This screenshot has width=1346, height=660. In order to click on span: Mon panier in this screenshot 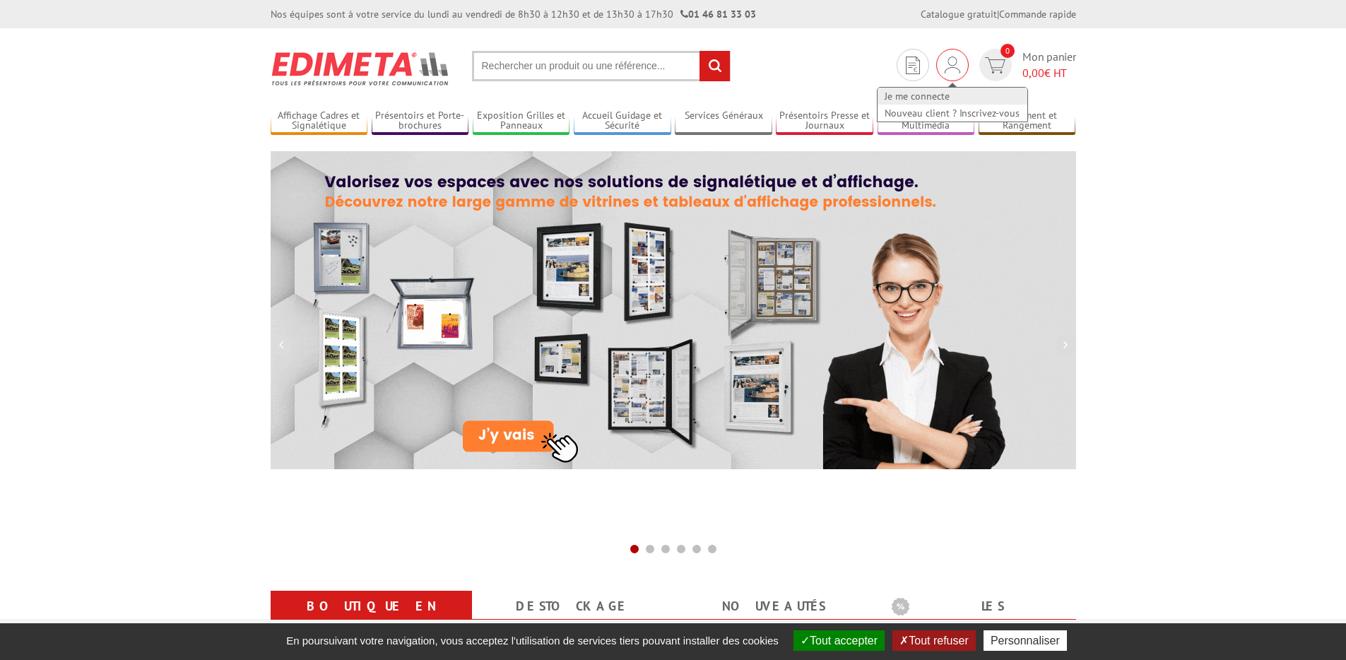, I will do `click(1049, 65)`.